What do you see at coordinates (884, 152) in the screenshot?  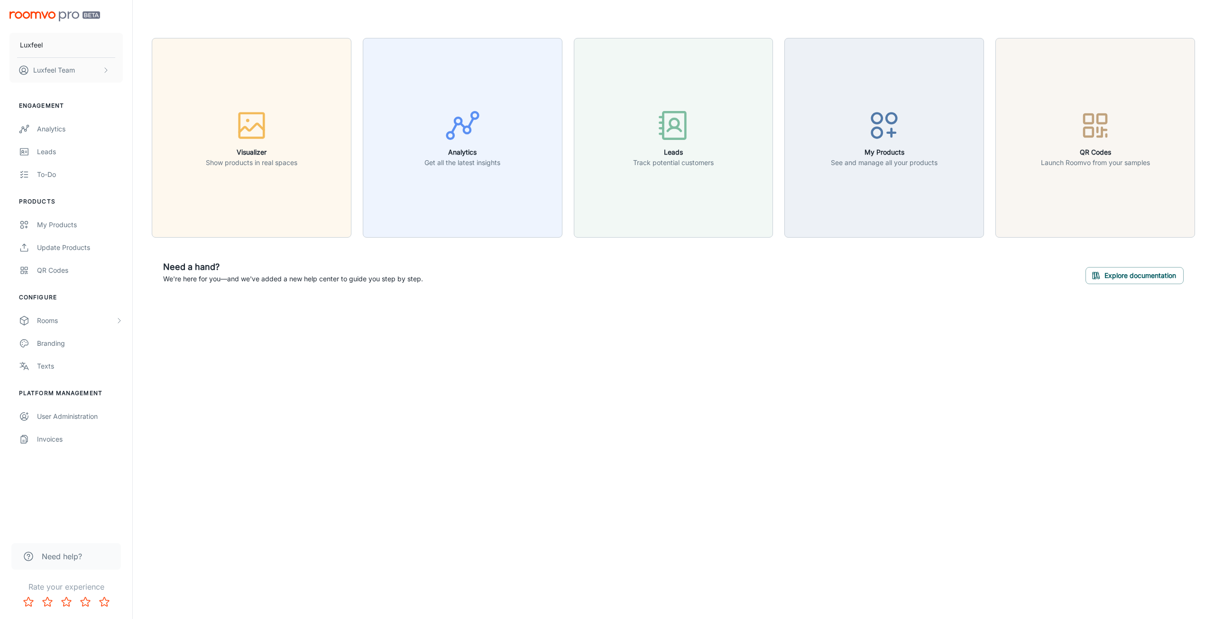 I see `h6: My Products` at bounding box center [884, 152].